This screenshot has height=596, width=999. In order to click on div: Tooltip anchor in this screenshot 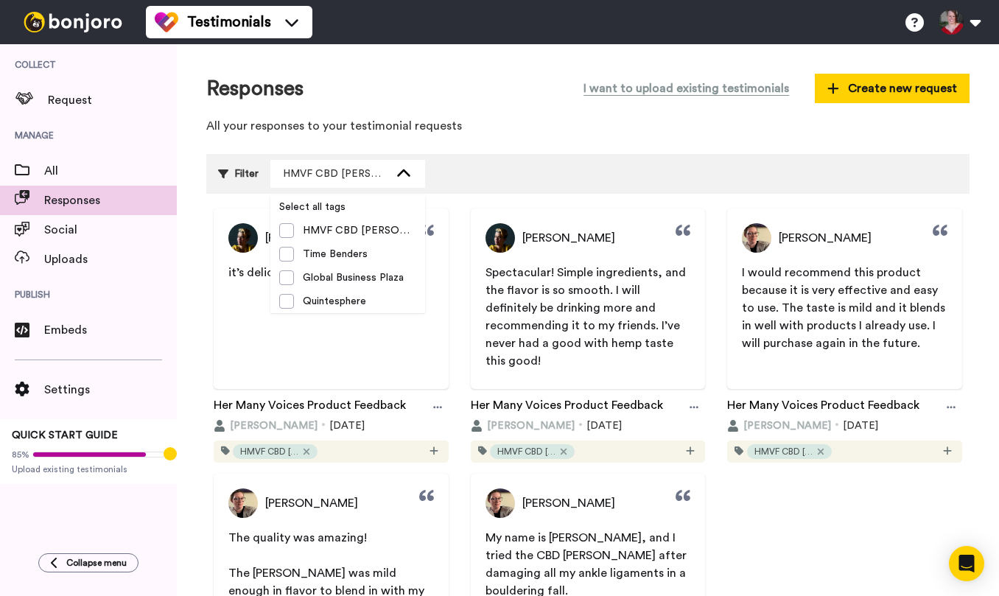, I will do `click(170, 454)`.